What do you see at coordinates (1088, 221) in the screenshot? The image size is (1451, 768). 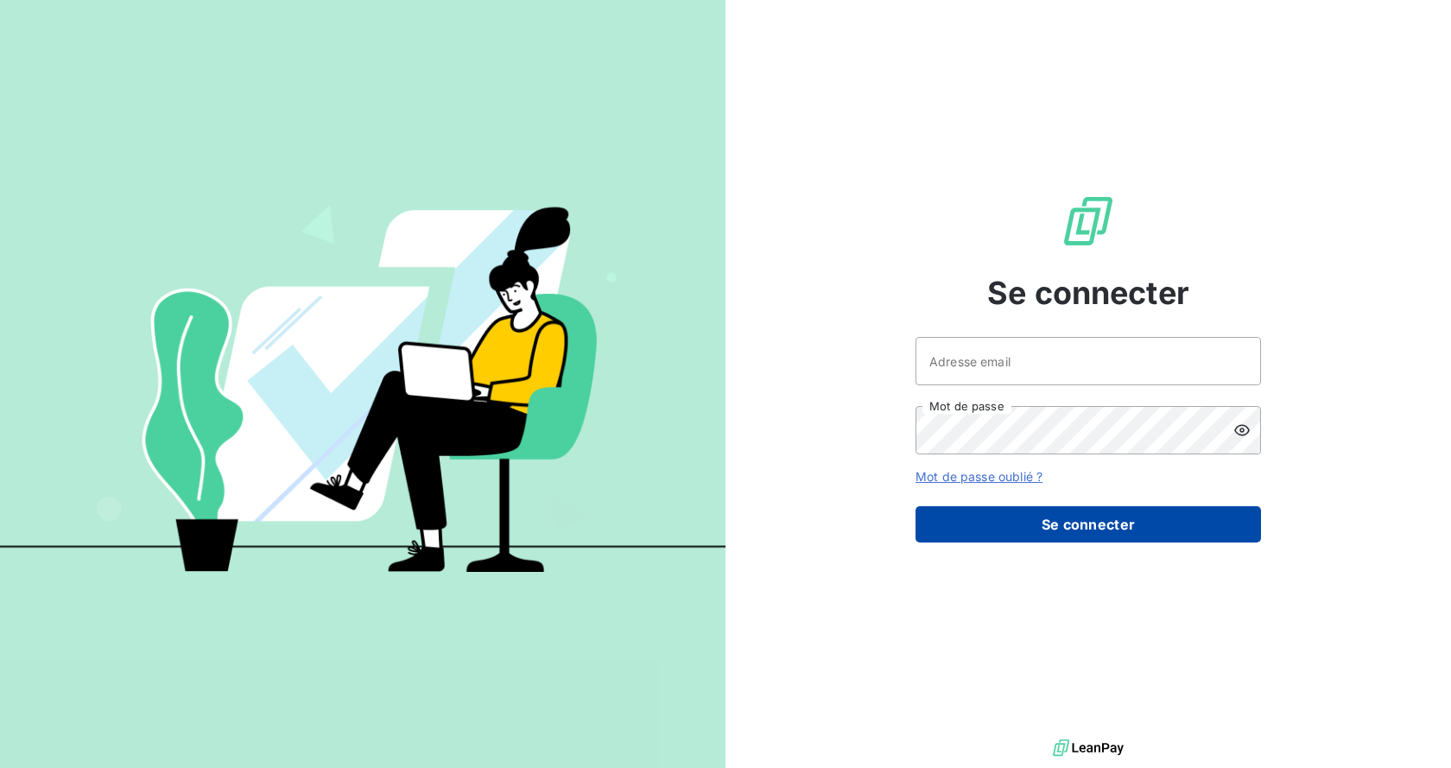 I see `img: Logo LeanPay` at bounding box center [1088, 221].